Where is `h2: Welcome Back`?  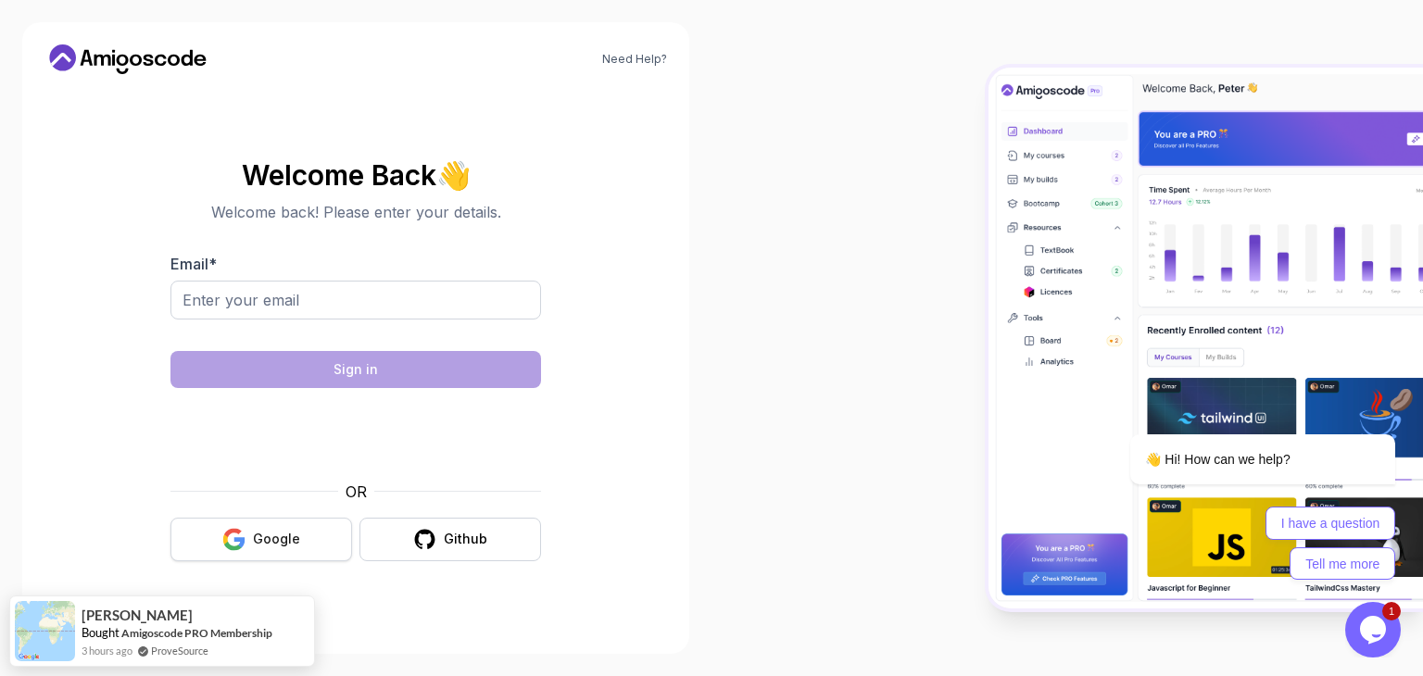 h2: Welcome Back is located at coordinates (356, 175).